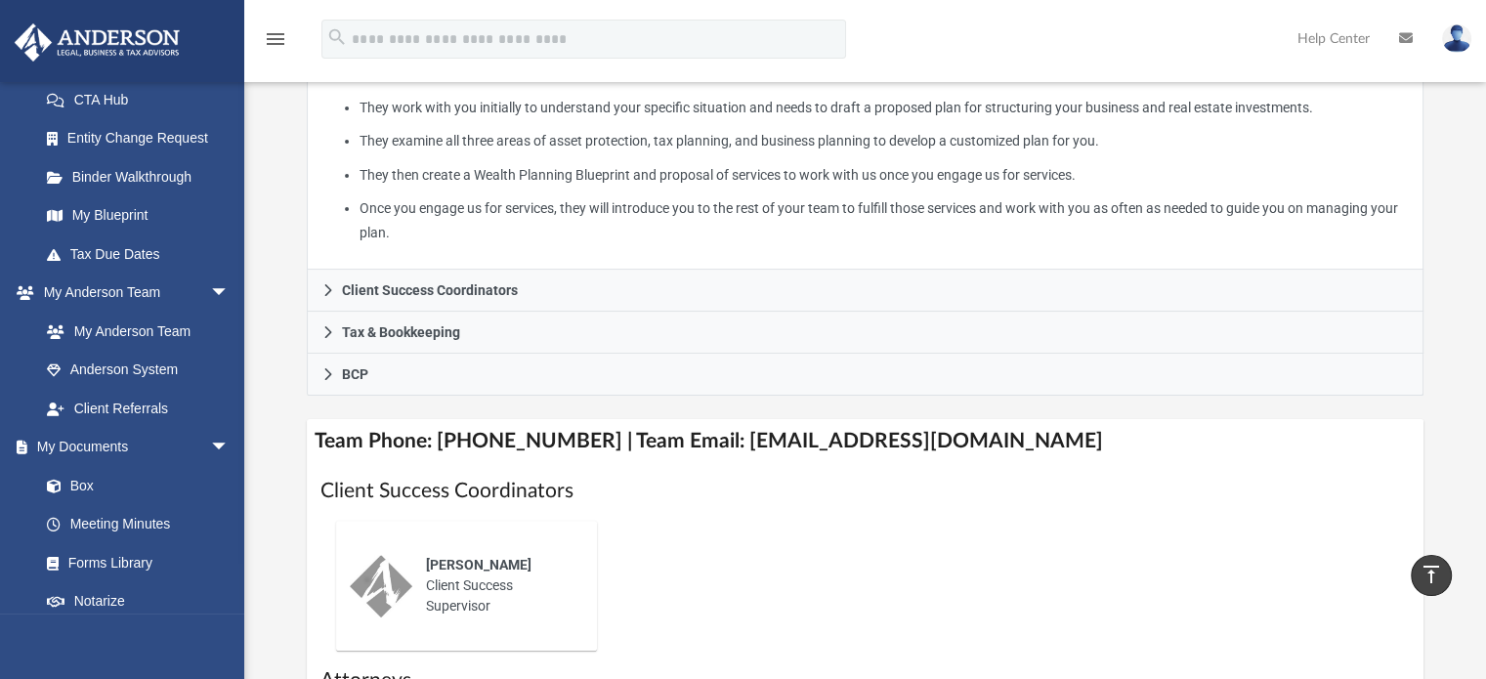  What do you see at coordinates (884, 220) in the screenshot?
I see `li: Once you engage us for services, they will introduce you to the rest of your team to fulfill thos...` at bounding box center [884, 220].